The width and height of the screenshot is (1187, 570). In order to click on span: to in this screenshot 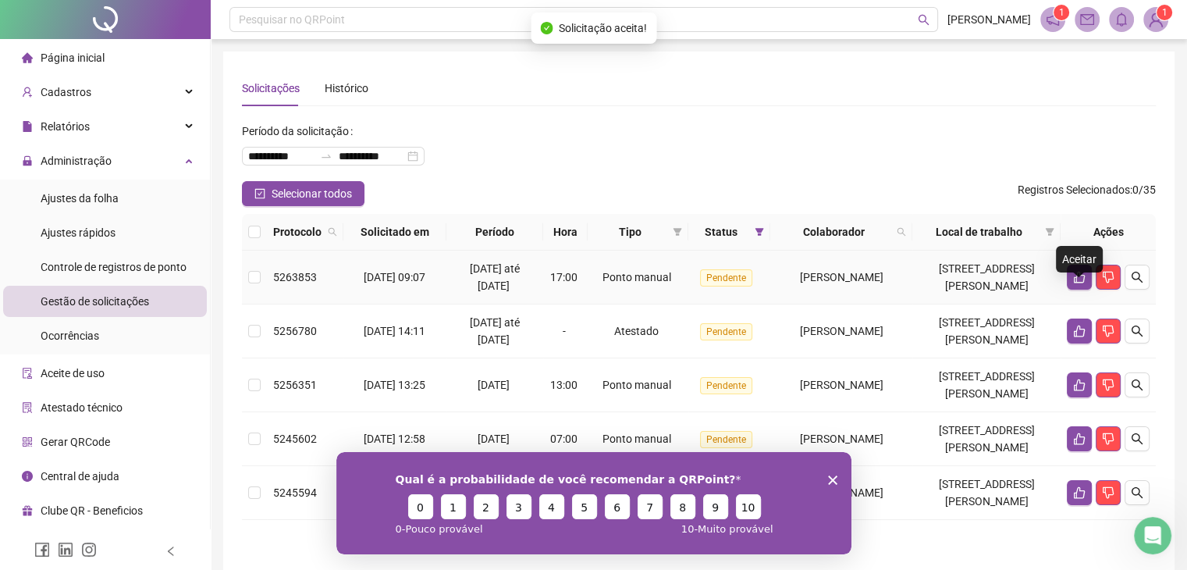, I will do `click(326, 156)`.